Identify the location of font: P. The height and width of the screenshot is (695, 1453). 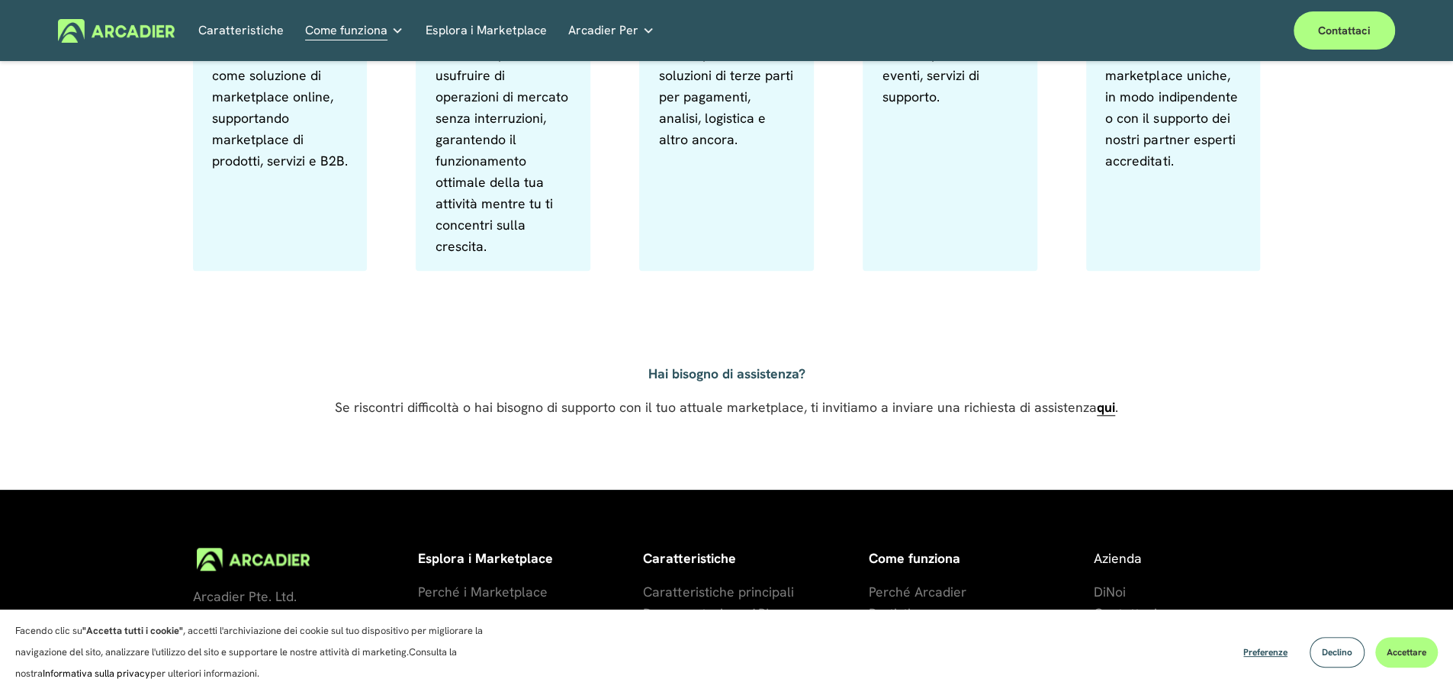
(873, 613).